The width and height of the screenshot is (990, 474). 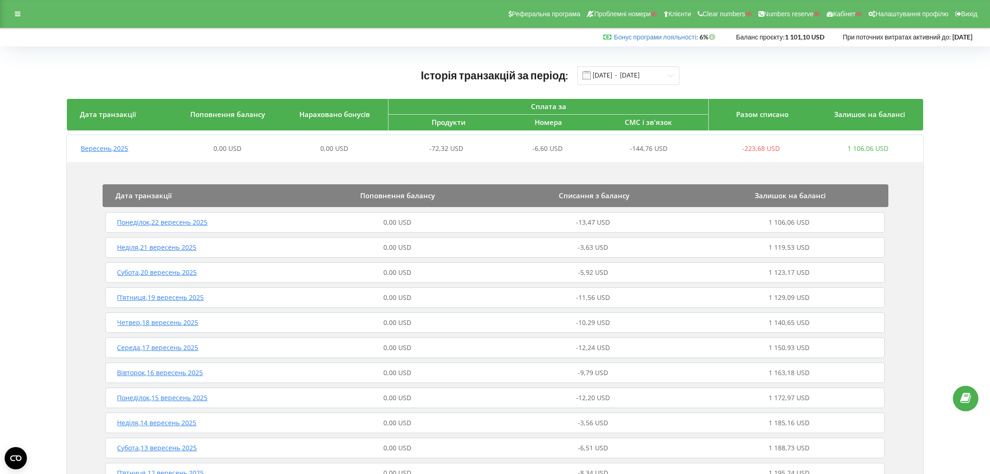 I want to click on span: -72,32 USD, so click(x=446, y=148).